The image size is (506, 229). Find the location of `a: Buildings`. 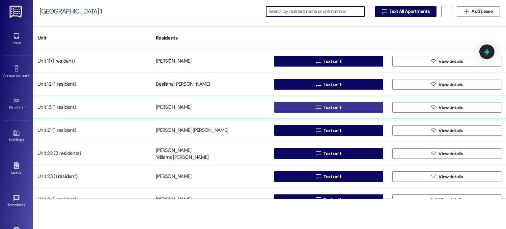

a: Buildings is located at coordinates (16, 136).